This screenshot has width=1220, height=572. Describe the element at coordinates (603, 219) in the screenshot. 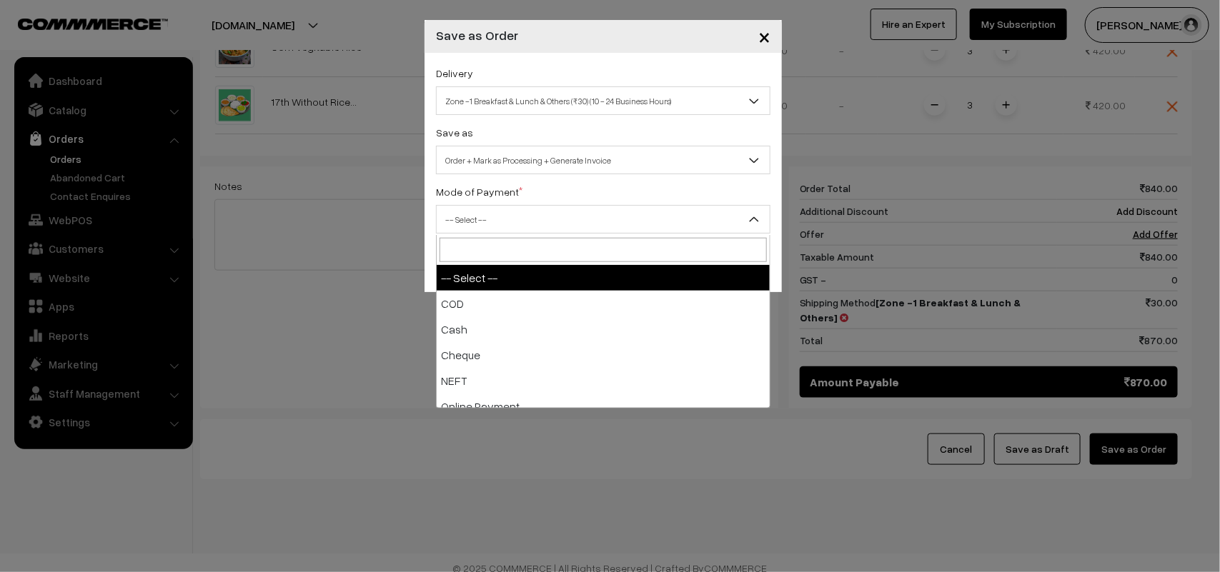

I see `span: -- Select --` at that location.